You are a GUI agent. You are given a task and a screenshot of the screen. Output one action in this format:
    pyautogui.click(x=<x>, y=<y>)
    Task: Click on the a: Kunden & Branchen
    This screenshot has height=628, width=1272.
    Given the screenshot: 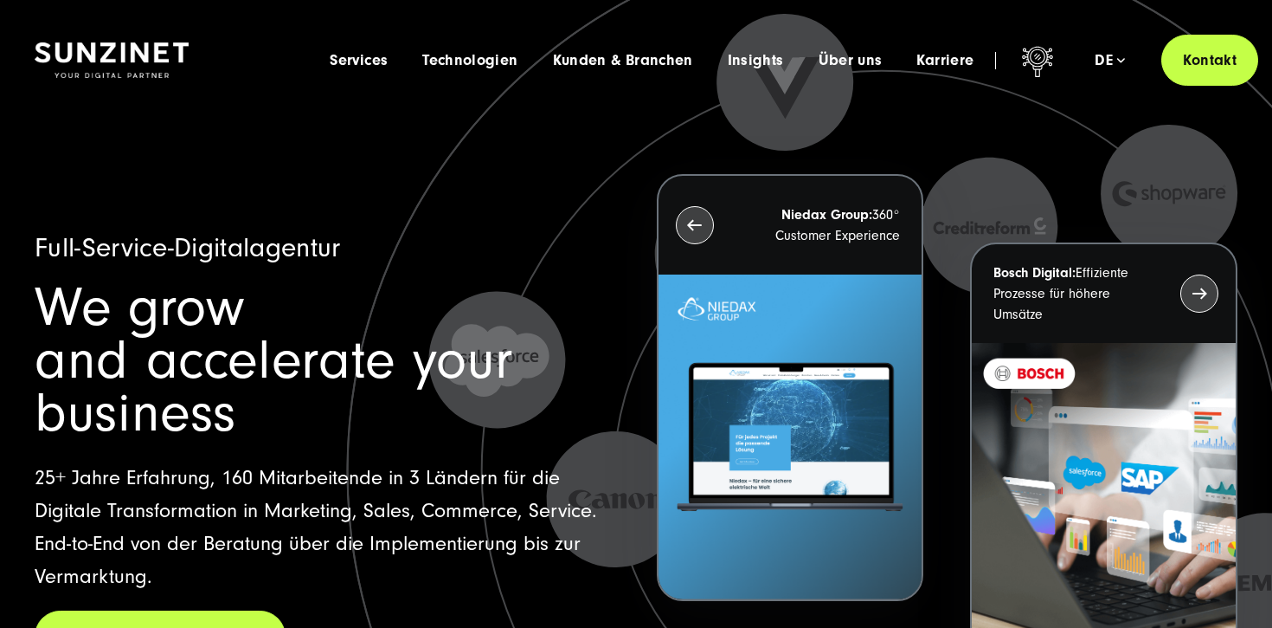 What is the action you would take?
    pyautogui.click(x=623, y=61)
    